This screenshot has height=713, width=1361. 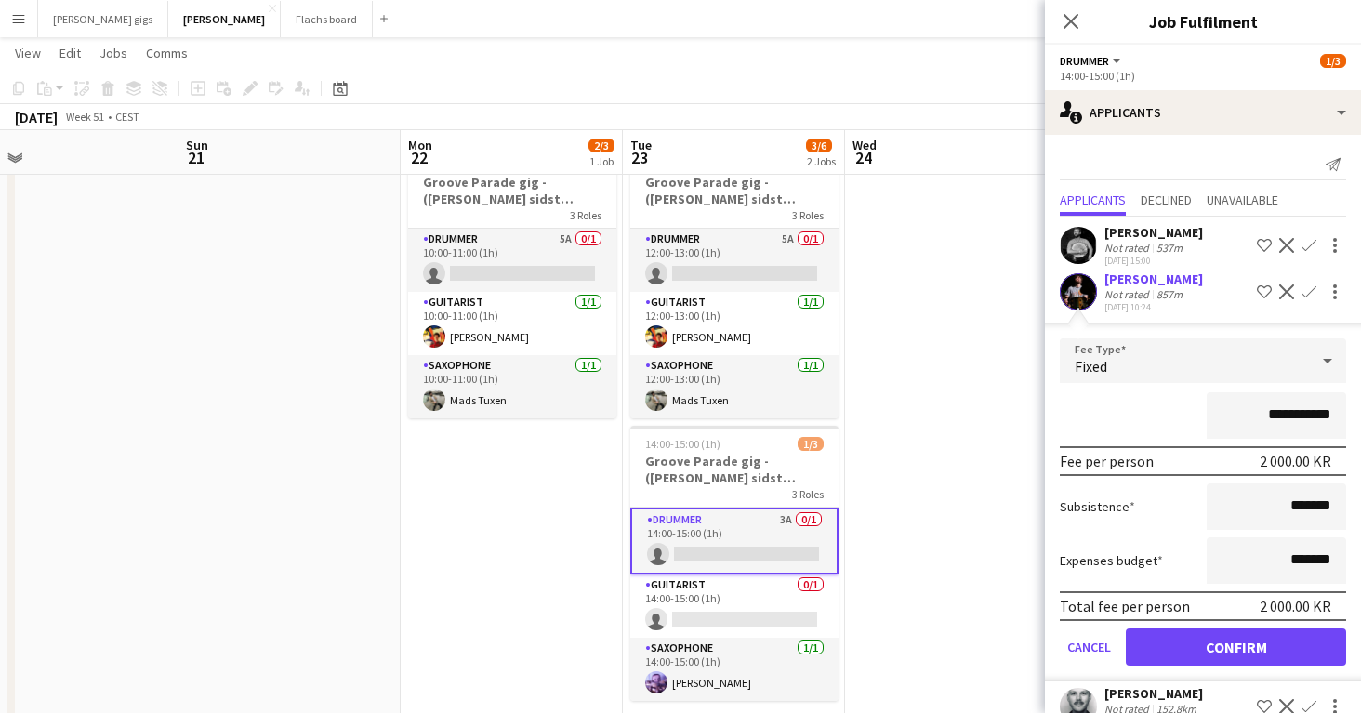 What do you see at coordinates (113, 53) in the screenshot?
I see `span: Jobs` at bounding box center [113, 53].